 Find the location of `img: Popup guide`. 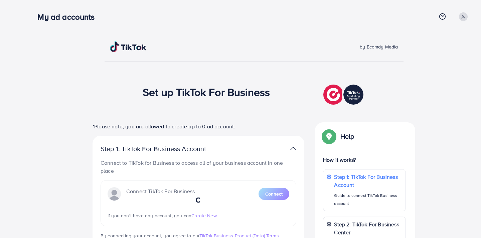

img: Popup guide is located at coordinates (329, 136).